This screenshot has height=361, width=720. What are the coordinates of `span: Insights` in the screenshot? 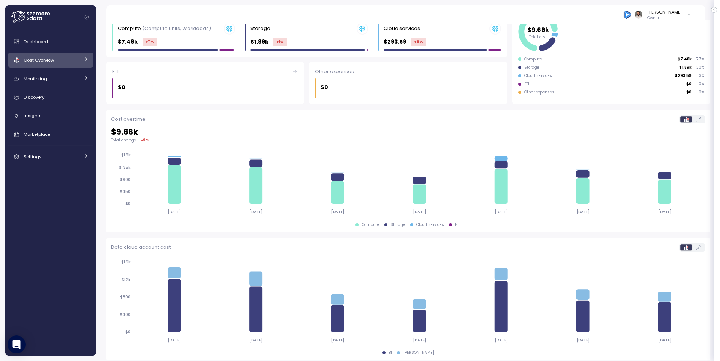 It's located at (33, 115).